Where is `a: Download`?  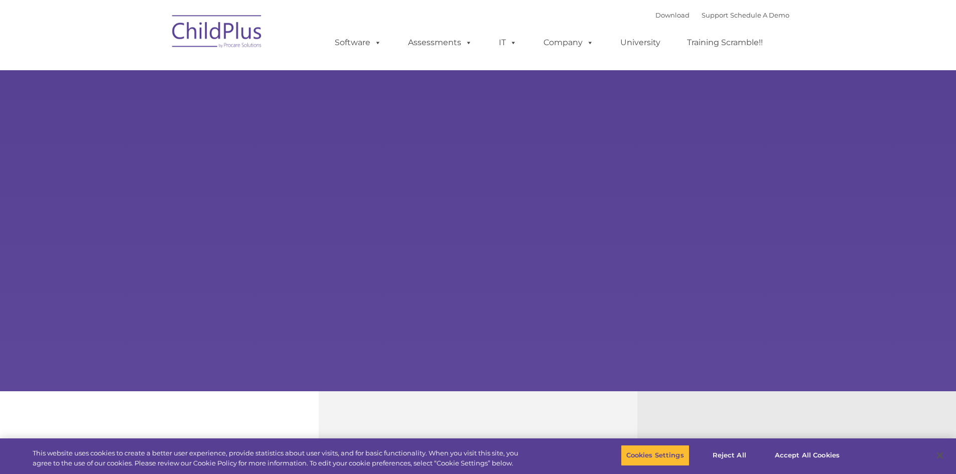
a: Download is located at coordinates (673, 15).